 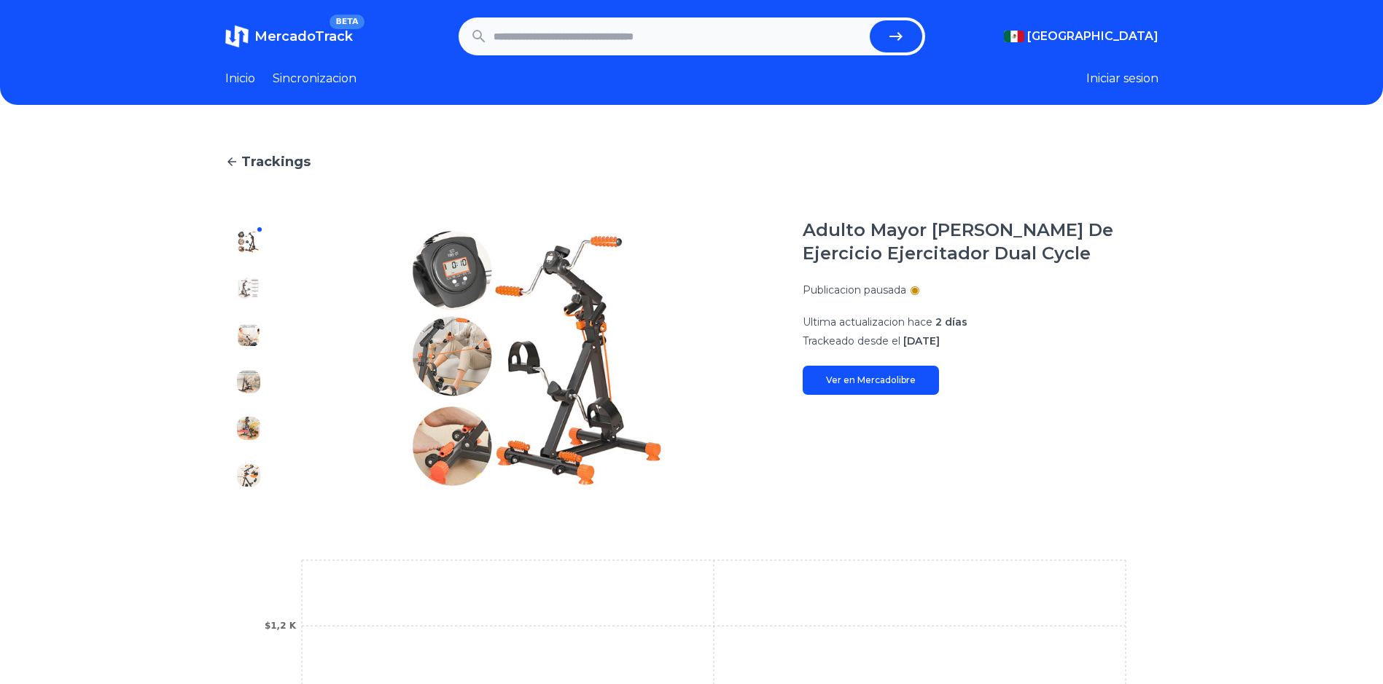 What do you see at coordinates (867, 322) in the screenshot?
I see `span: Ultima actualizacion hace` at bounding box center [867, 322].